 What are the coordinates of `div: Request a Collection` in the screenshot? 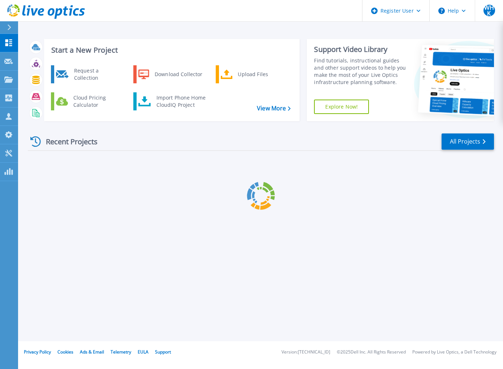 It's located at (97, 74).